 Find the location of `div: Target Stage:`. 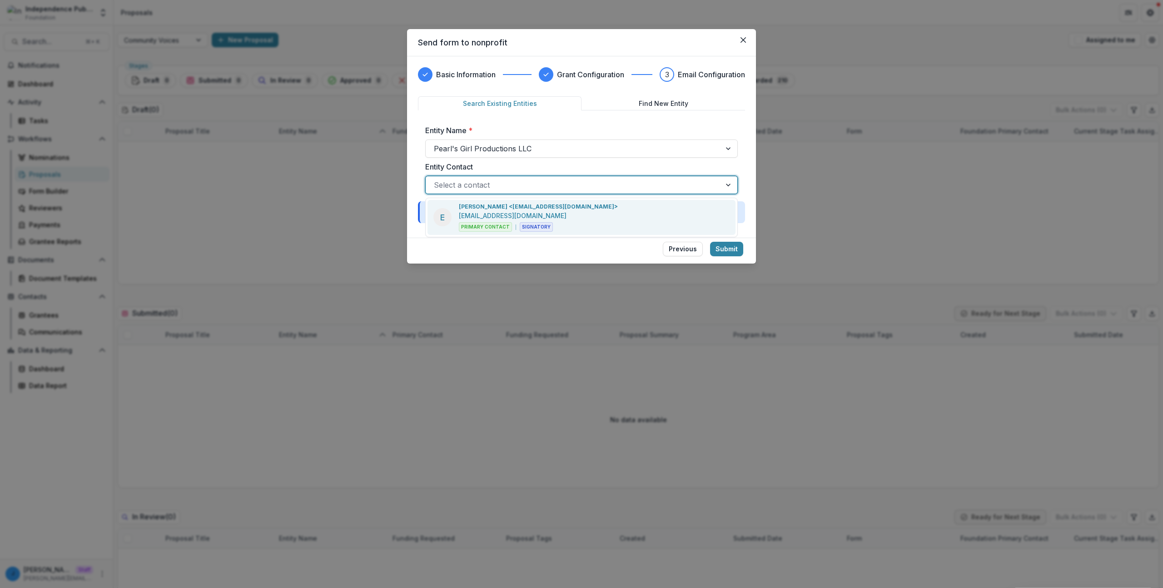

div: Target Stage: is located at coordinates (582, 212).